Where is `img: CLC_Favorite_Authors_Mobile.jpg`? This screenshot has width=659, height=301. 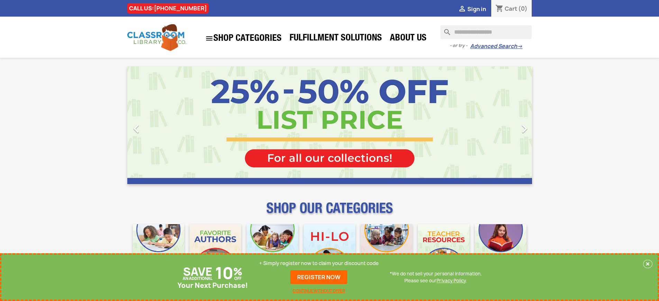 img: CLC_Favorite_Authors_Mobile.jpg is located at coordinates (215, 250).